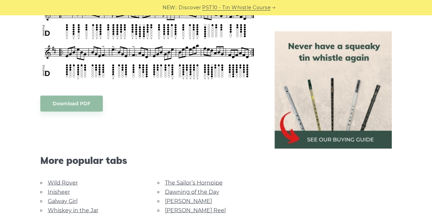 The image size is (432, 215). Describe the element at coordinates (236, 8) in the screenshot. I see `a: PST10 - Tin Whistle Course` at that location.